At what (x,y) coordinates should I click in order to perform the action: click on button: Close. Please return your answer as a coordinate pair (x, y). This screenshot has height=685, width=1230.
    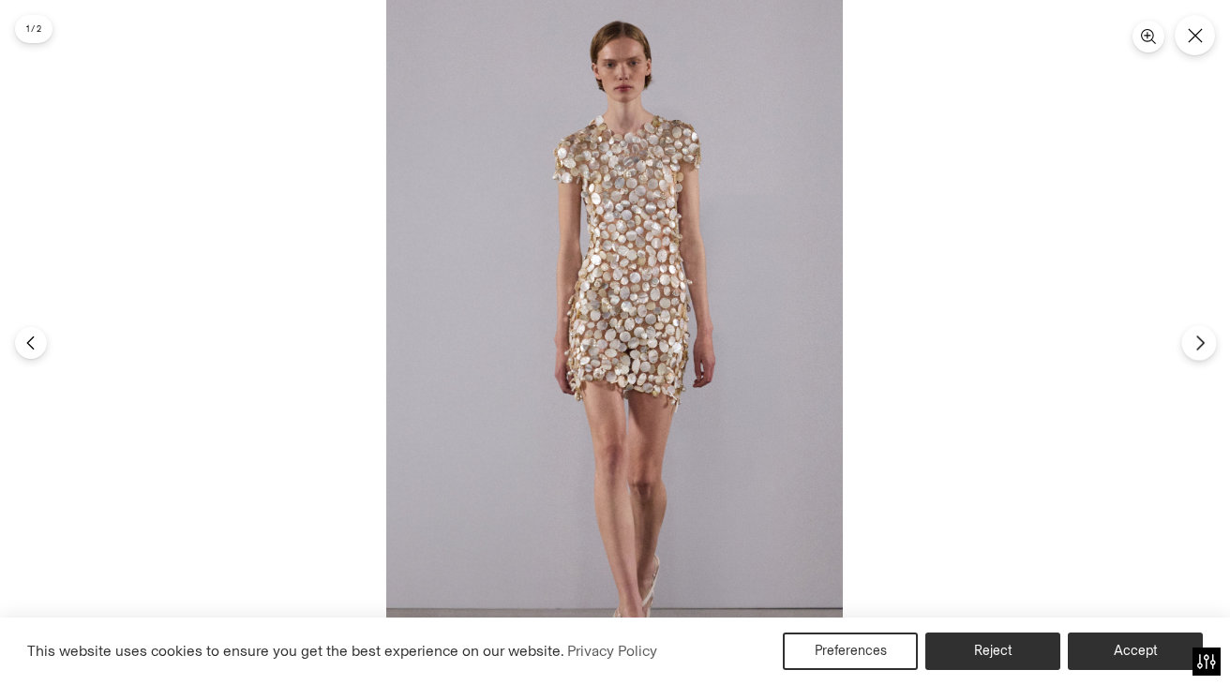
    Looking at the image, I should click on (1194, 35).